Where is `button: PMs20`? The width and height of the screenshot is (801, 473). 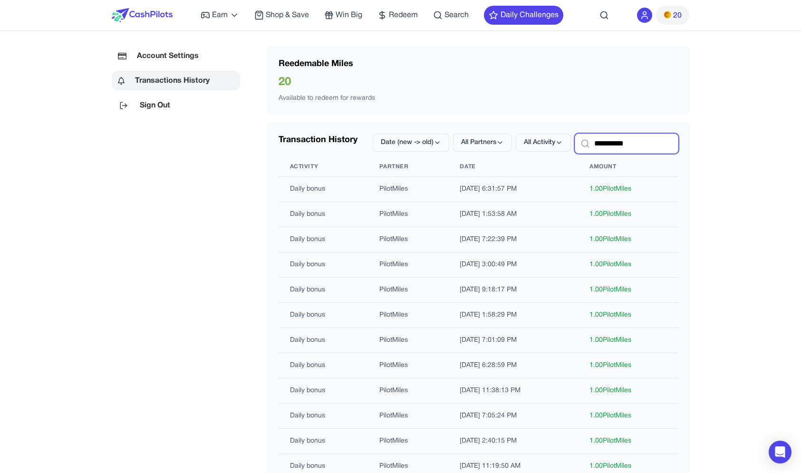 button: PMs20 is located at coordinates (672, 15).